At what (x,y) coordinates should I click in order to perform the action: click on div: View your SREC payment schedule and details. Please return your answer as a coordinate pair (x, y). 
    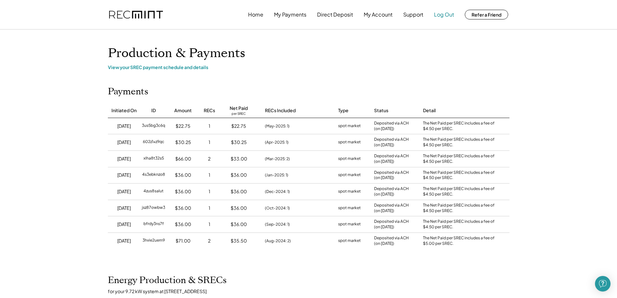
    Looking at the image, I should click on (309, 67).